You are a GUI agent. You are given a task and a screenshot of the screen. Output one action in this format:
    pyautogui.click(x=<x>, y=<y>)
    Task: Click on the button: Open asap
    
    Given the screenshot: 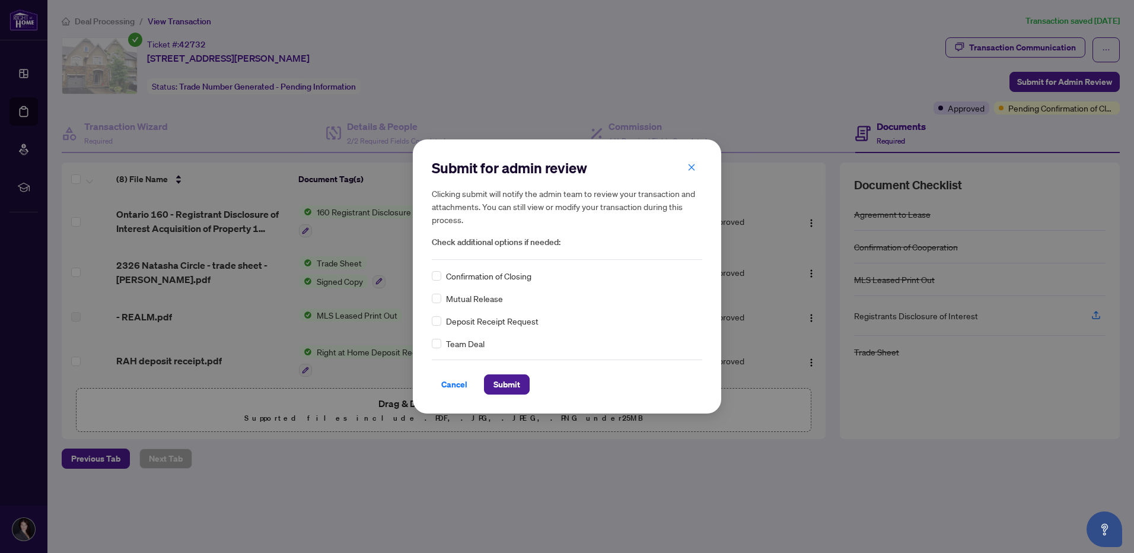 What is the action you would take?
    pyautogui.click(x=1104, y=529)
    